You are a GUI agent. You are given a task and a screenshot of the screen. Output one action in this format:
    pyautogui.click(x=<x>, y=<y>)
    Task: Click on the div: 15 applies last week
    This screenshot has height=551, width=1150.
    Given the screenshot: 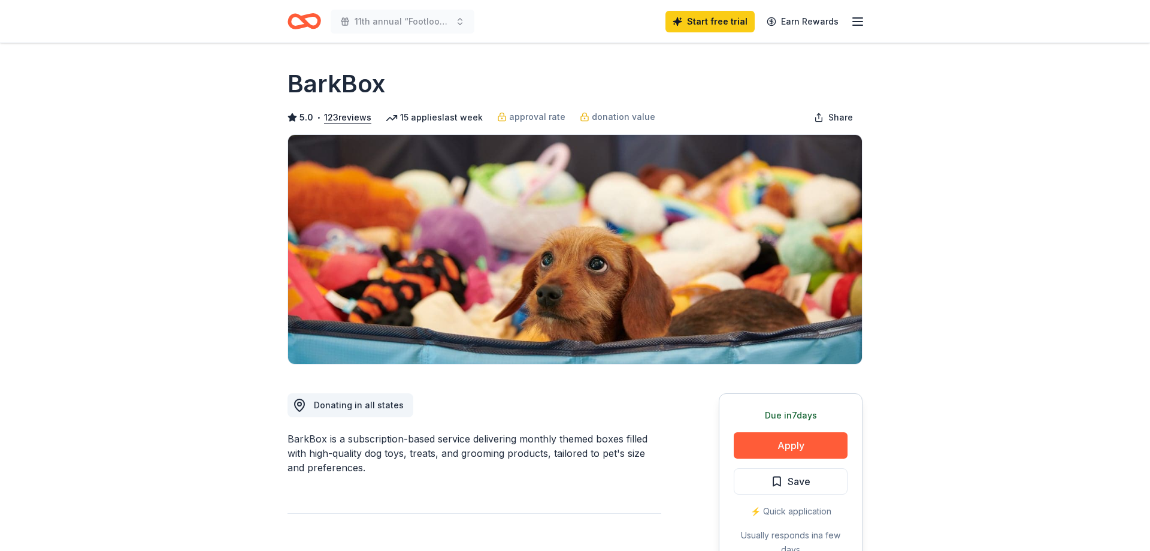 What is the action you would take?
    pyautogui.click(x=434, y=117)
    